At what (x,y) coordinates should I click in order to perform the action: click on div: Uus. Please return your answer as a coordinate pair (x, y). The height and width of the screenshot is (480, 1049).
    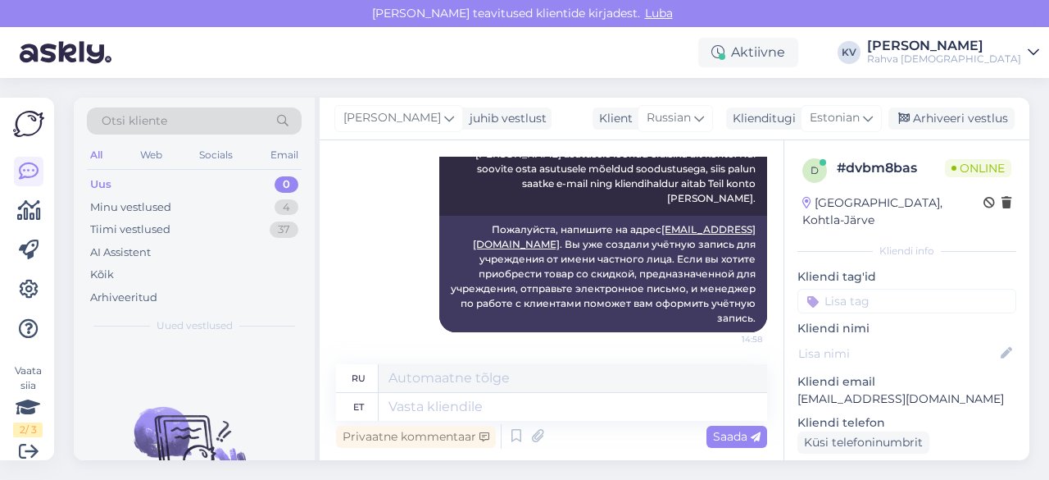
    Looking at the image, I should click on (101, 184).